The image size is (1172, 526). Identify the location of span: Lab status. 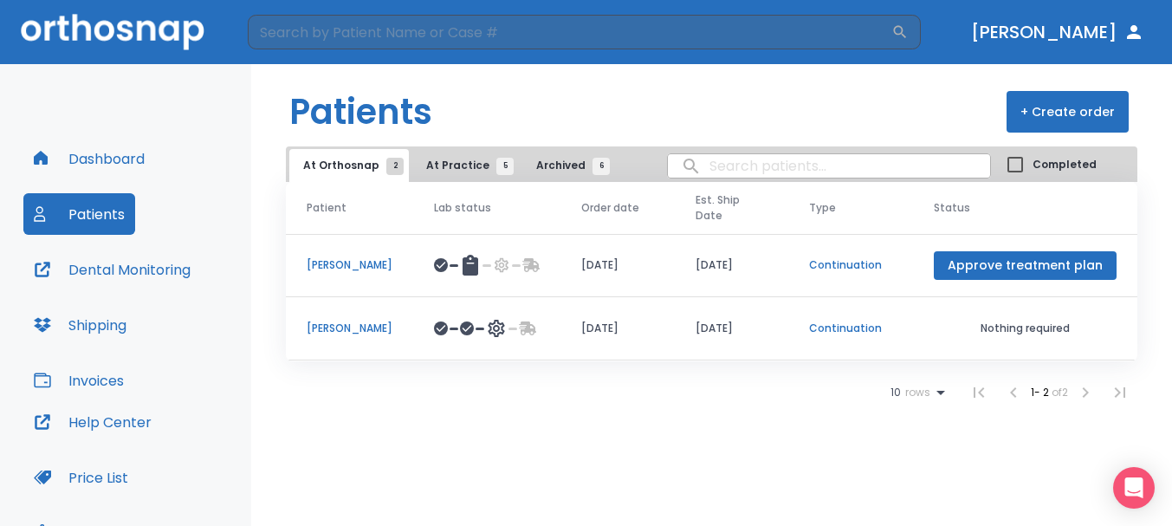
(463, 208).